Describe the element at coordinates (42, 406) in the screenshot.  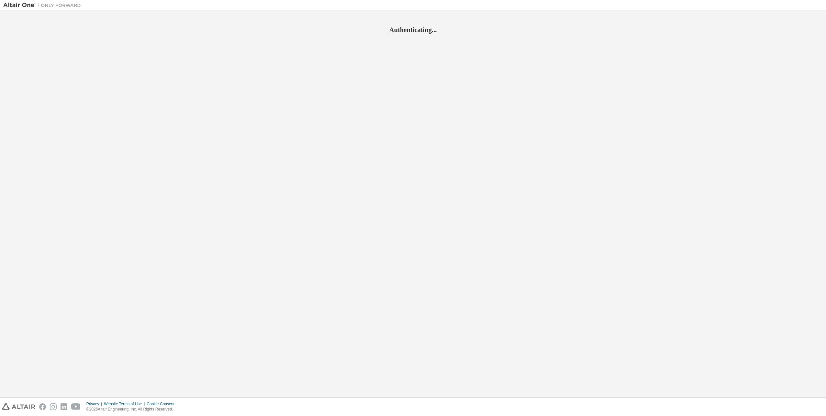
I see `img: facebook.svg` at that location.